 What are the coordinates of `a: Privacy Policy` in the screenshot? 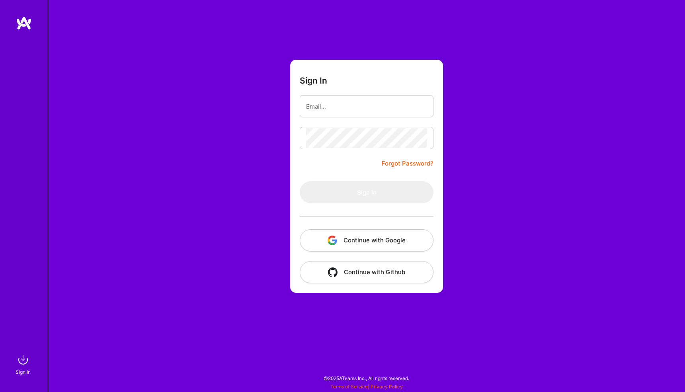 It's located at (386, 386).